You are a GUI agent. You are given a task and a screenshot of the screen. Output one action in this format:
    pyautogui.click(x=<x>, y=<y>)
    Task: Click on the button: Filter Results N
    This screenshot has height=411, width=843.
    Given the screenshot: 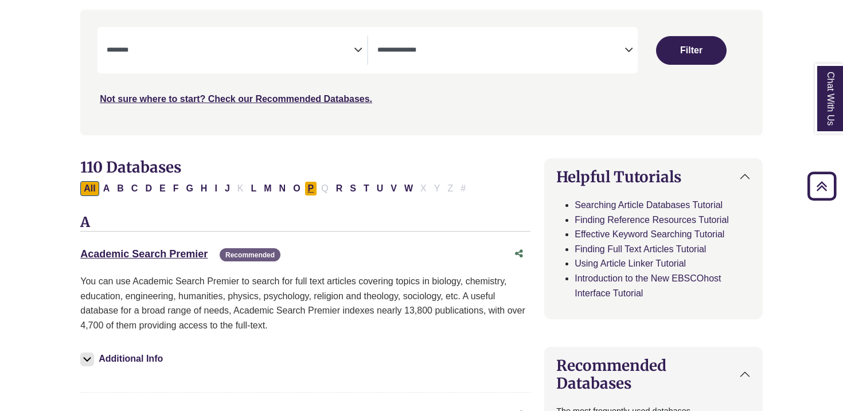 What is the action you would take?
    pyautogui.click(x=283, y=189)
    